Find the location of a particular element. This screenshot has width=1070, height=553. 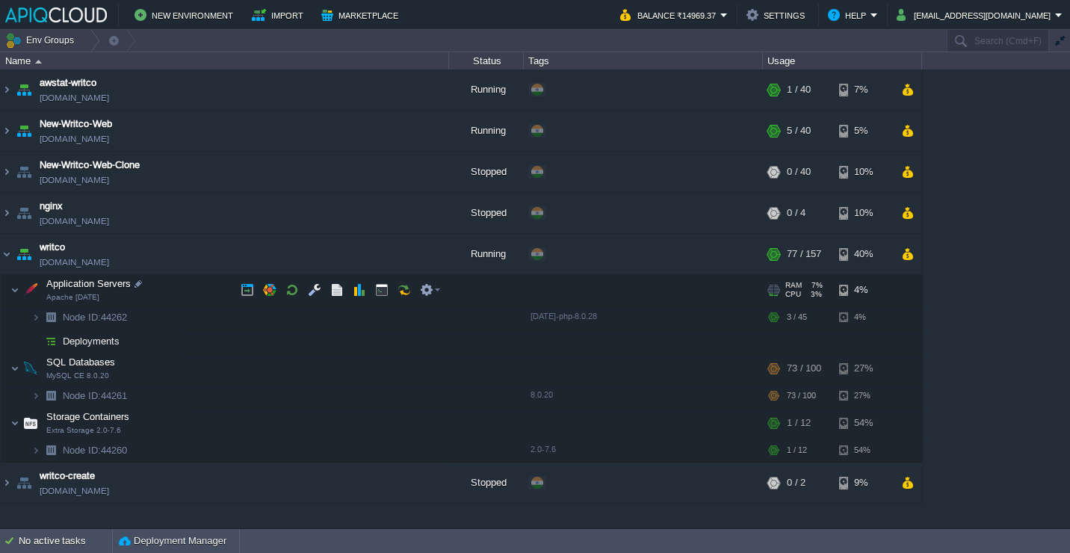

div: 7% is located at coordinates (863, 90).